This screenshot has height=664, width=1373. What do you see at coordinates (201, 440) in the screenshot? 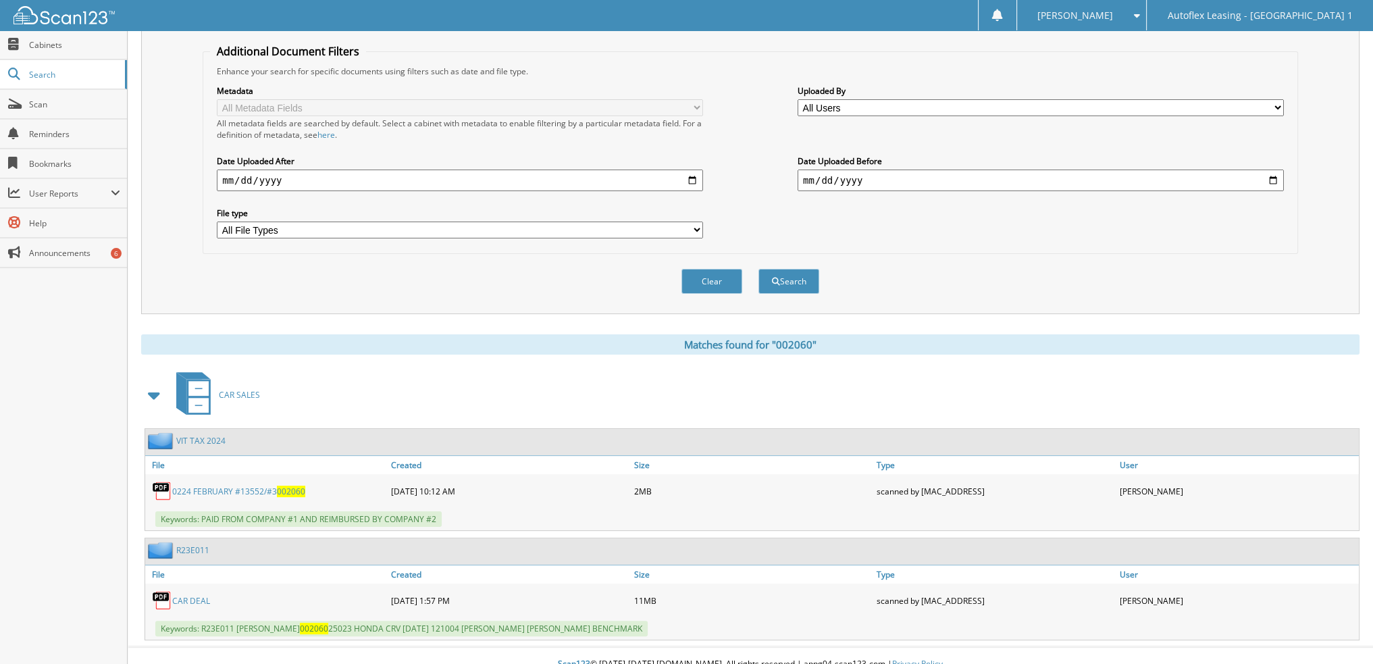
I see `a: VIT TAX 2024` at bounding box center [201, 440].